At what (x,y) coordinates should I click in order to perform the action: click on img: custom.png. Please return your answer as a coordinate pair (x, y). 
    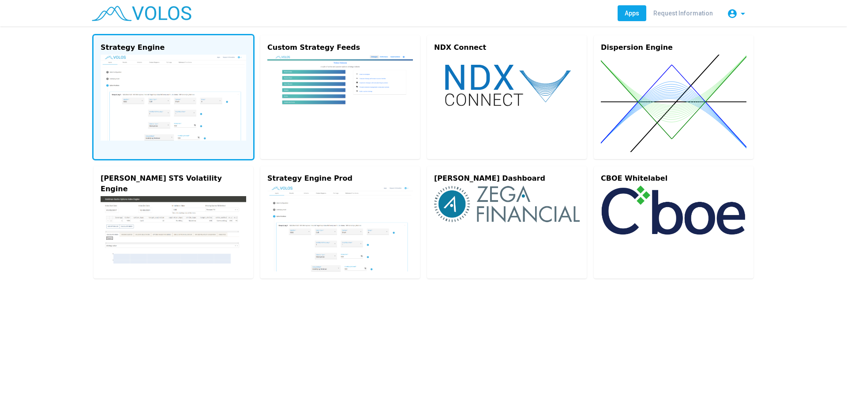
    Looking at the image, I should click on (340, 89).